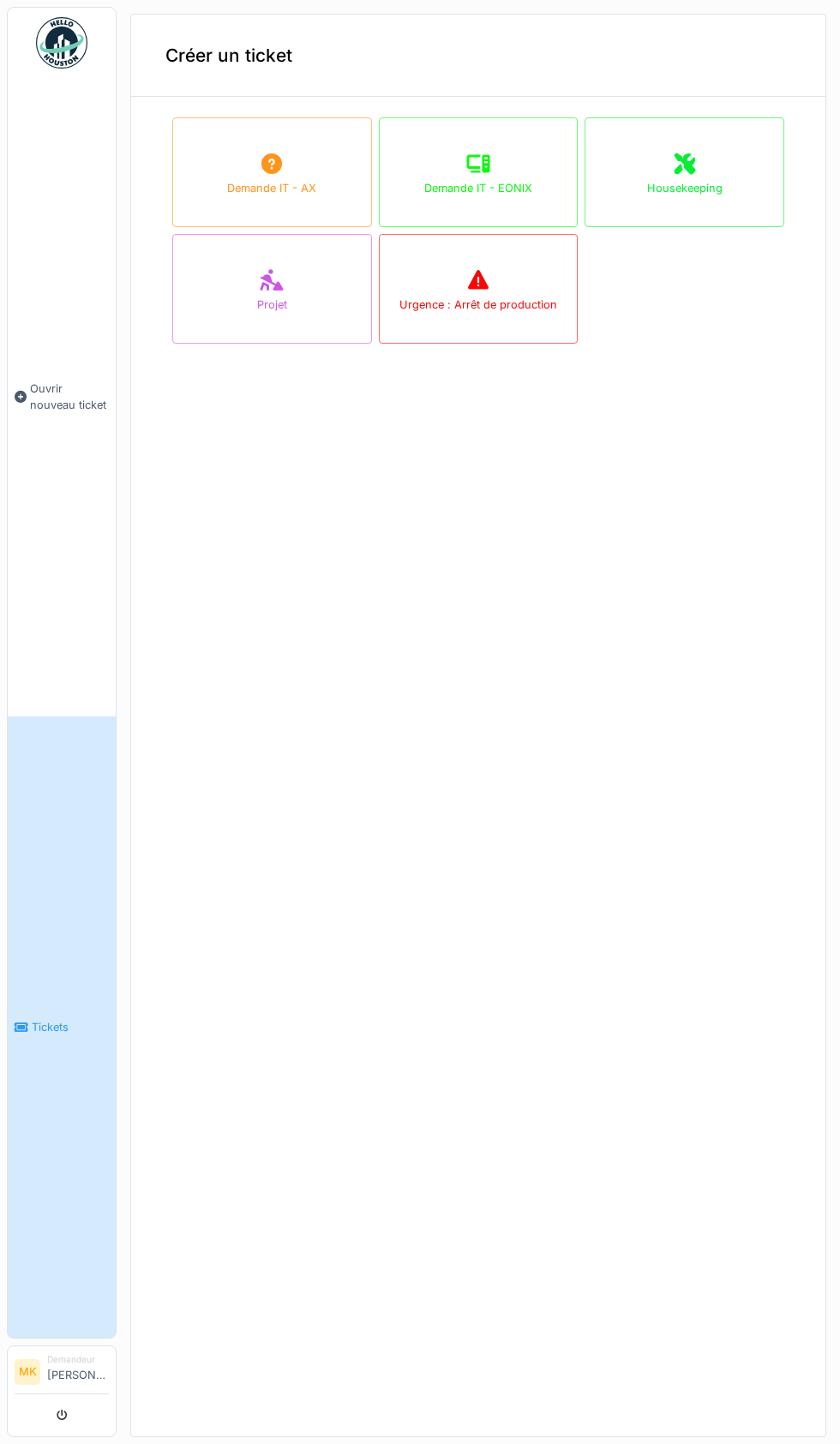  Describe the element at coordinates (685, 187) in the screenshot. I see `div: Housekeeping` at that location.